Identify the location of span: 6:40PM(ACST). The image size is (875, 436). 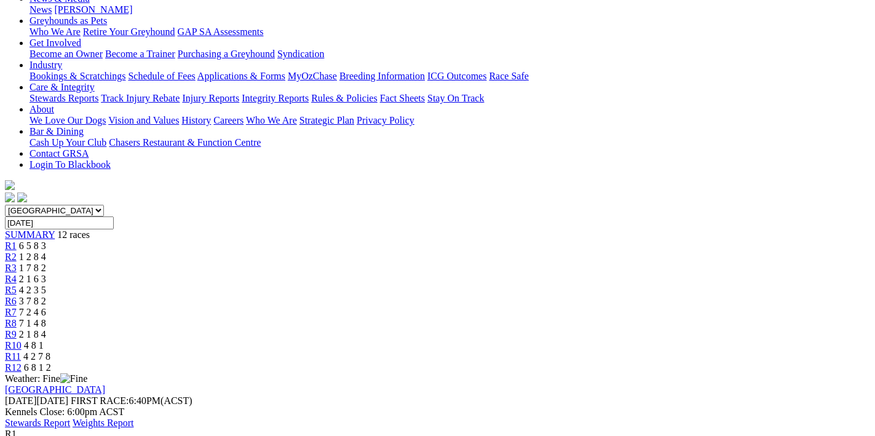
(132, 400).